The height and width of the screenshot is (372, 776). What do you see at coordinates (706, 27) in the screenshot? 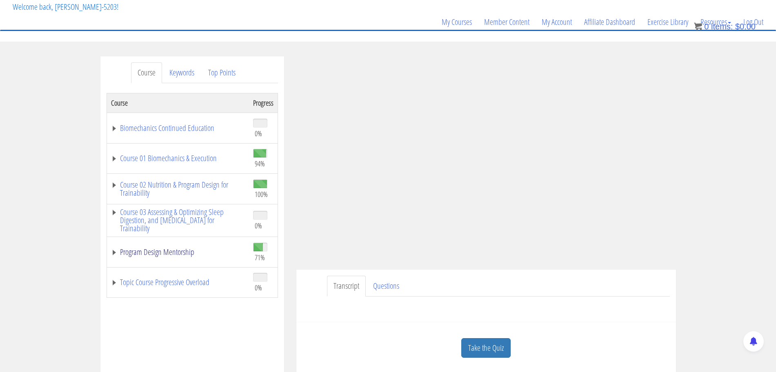
I see `span: 0` at bounding box center [706, 27].